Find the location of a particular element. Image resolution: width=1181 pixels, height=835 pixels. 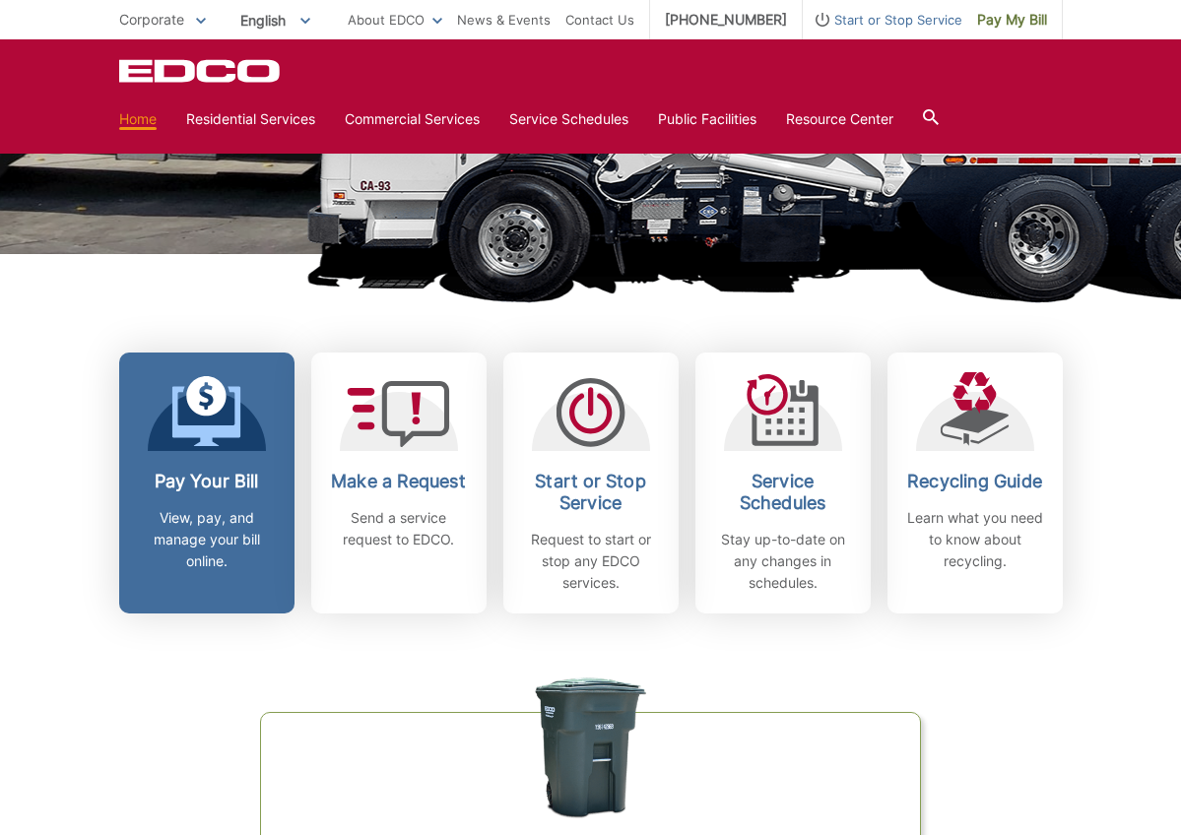

p: Learn what you need to know about recycling. is located at coordinates (975, 540).